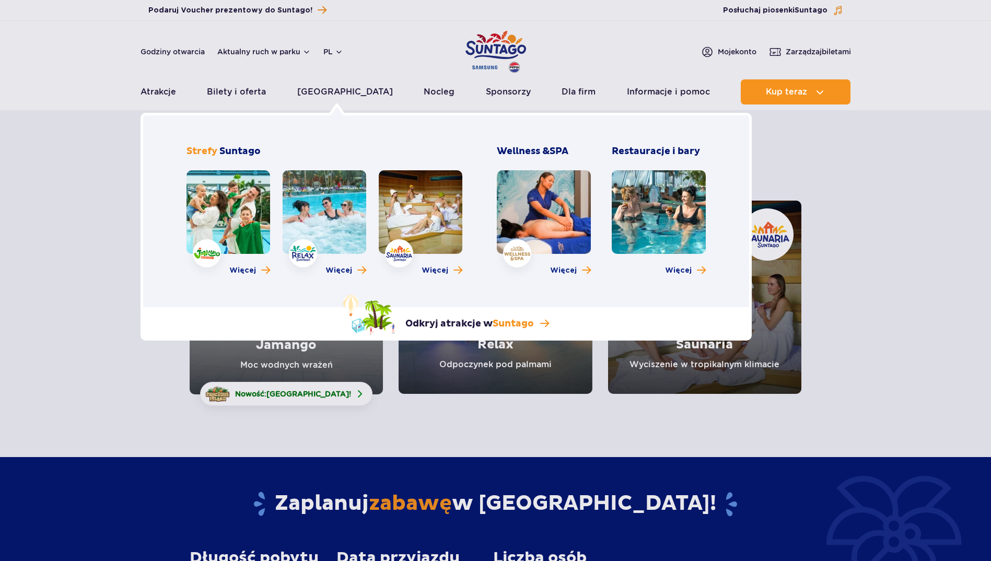 The image size is (991, 561). What do you see at coordinates (729, 52) in the screenshot?
I see `a: Mojekonto` at bounding box center [729, 52].